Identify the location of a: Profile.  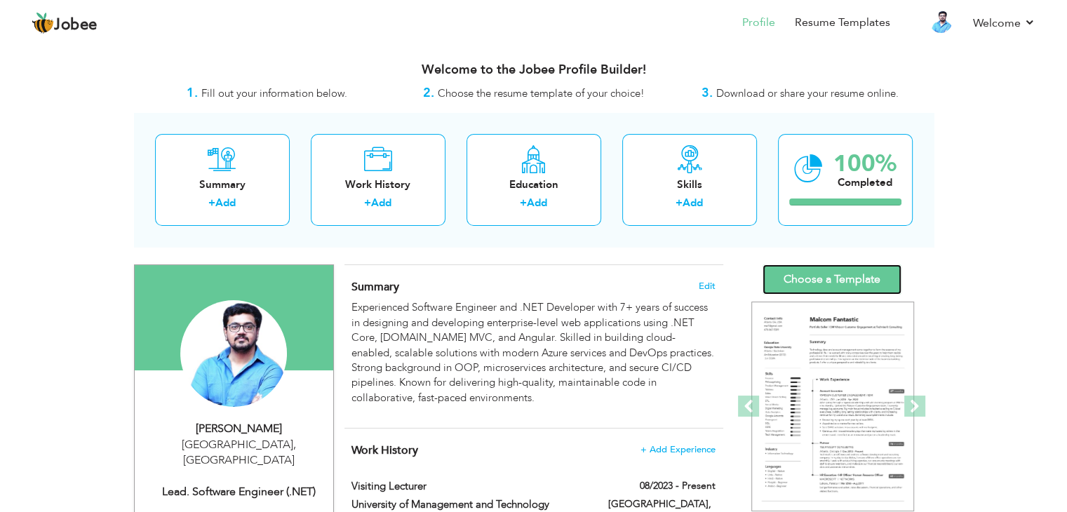
(758, 22).